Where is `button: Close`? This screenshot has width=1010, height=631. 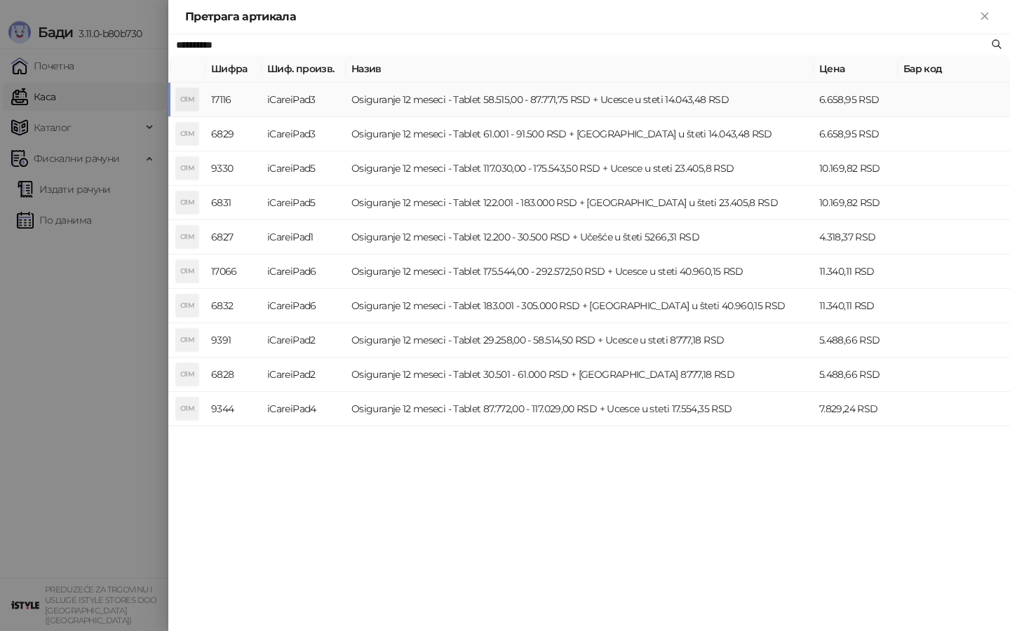 button: Close is located at coordinates (985, 17).